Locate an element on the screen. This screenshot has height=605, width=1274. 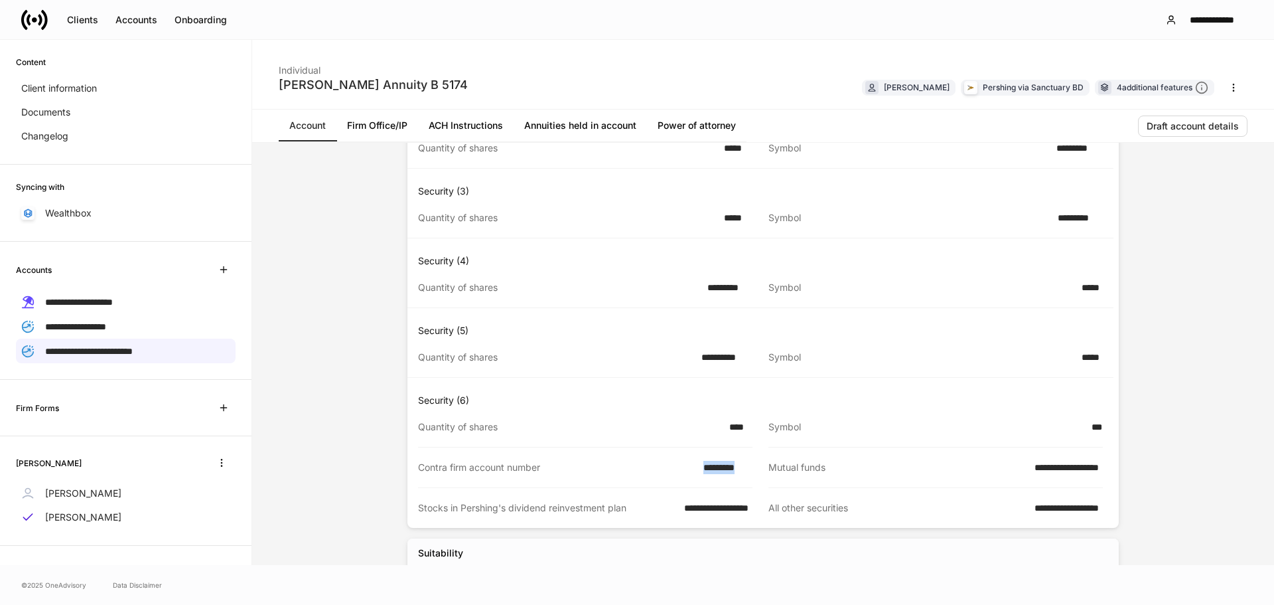
div: Individual is located at coordinates (373, 66).